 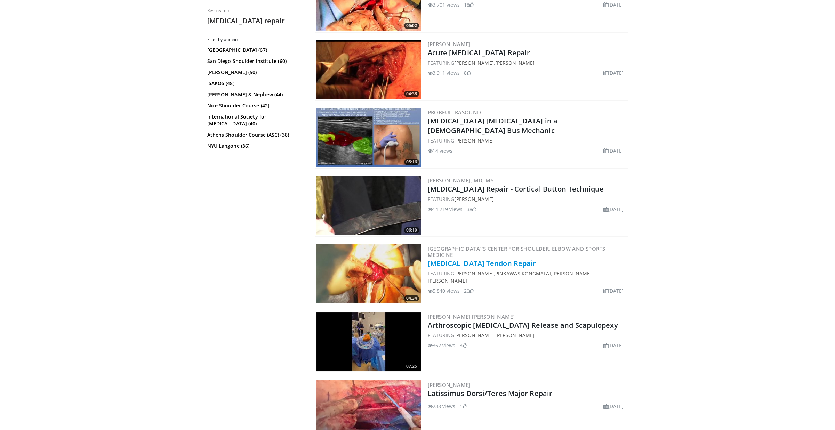 What do you see at coordinates (442, 345) in the screenshot?
I see `li: 362 views` at bounding box center [442, 345].